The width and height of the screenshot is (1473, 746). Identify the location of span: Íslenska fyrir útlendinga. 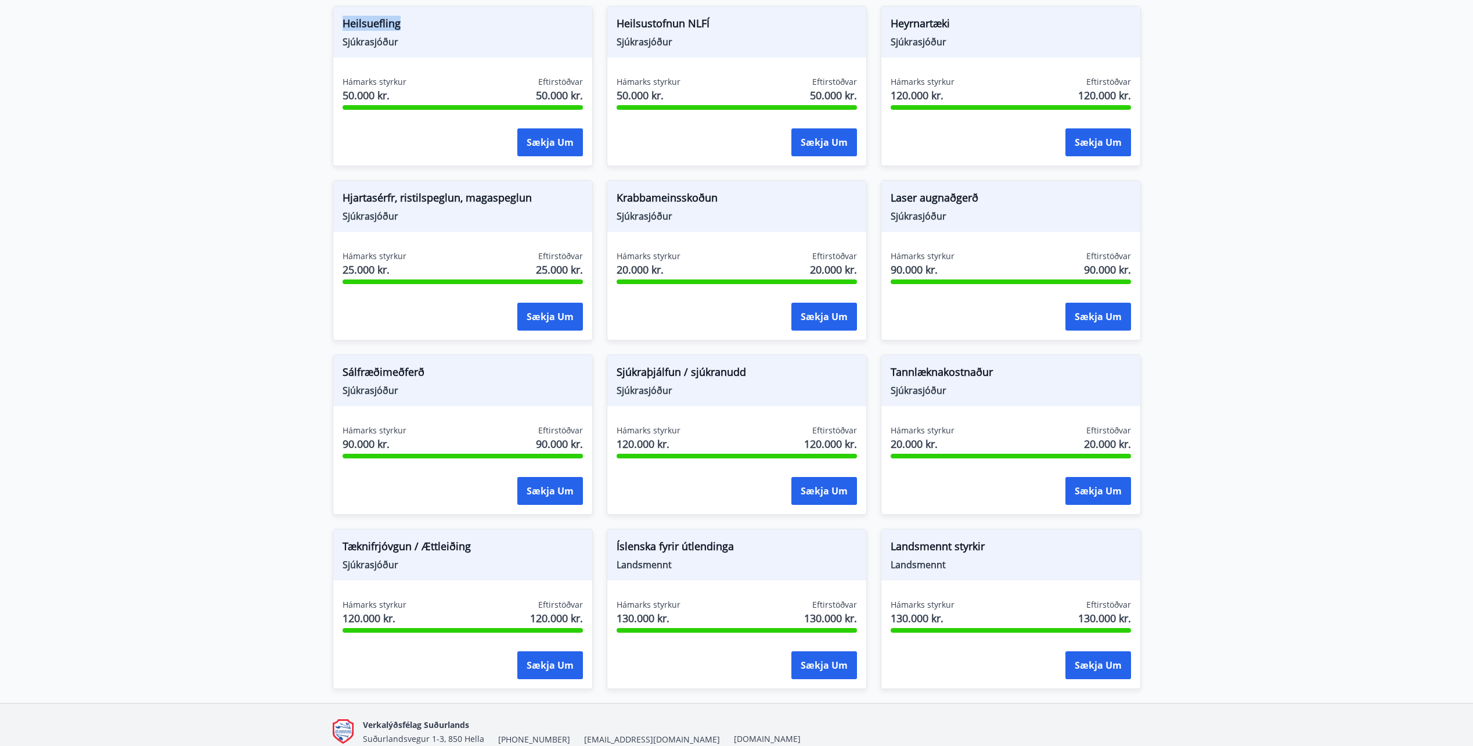
(737, 548).